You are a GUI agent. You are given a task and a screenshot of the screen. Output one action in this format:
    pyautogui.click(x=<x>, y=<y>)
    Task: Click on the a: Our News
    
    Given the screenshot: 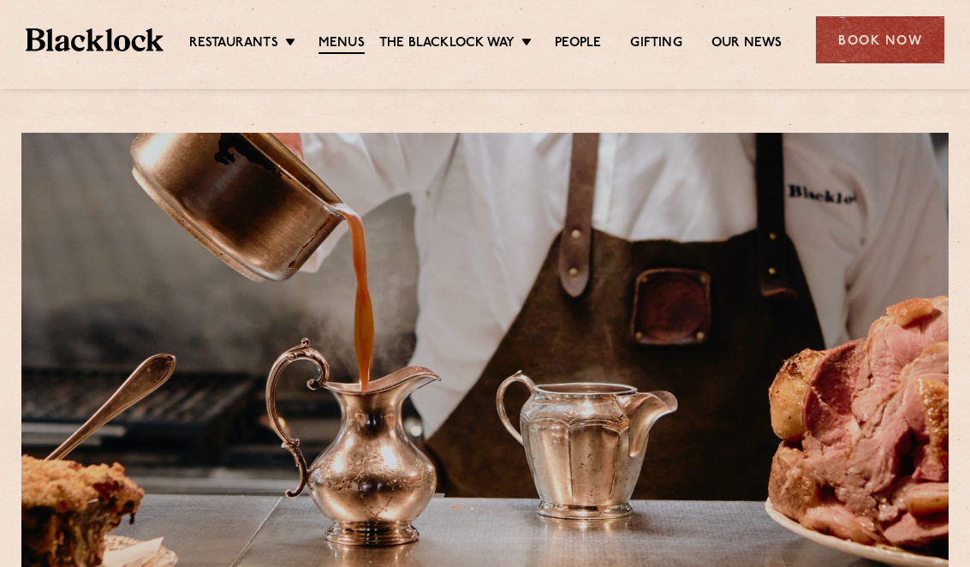 What is the action you would take?
    pyautogui.click(x=747, y=44)
    